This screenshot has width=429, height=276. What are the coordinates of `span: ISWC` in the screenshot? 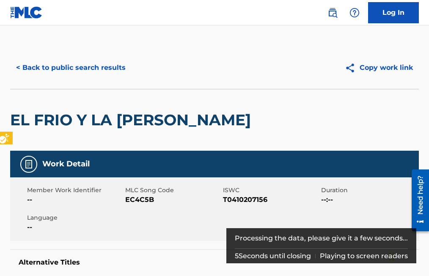 It's located at (271, 190).